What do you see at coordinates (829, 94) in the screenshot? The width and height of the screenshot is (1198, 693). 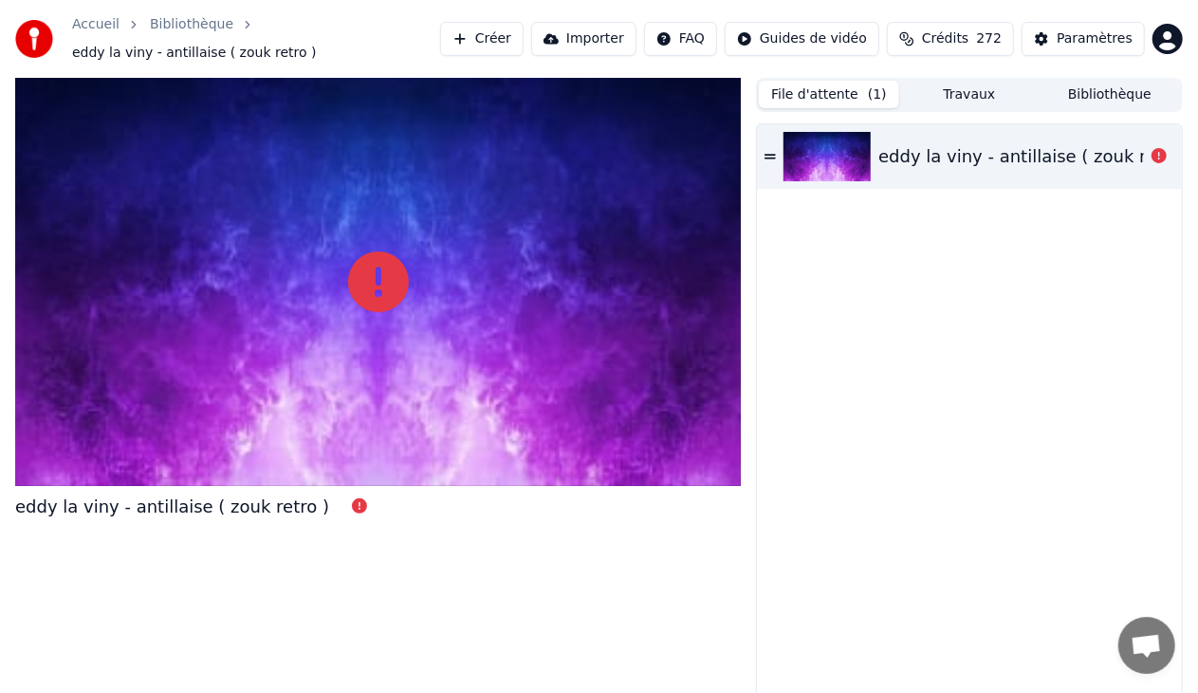 I see `button: File d'attente` at bounding box center [829, 94].